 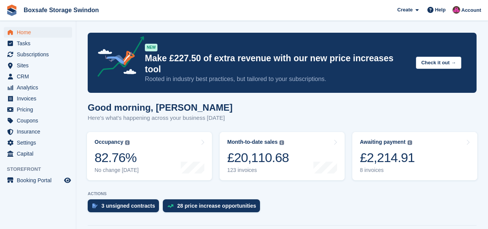 I want to click on img: price_increase_opportunities-93ffe204e8149a01c8c9dc8f82e8f89637d9d84a8eef4429ea346261dce0b2c0.svg, so click(x=170, y=206).